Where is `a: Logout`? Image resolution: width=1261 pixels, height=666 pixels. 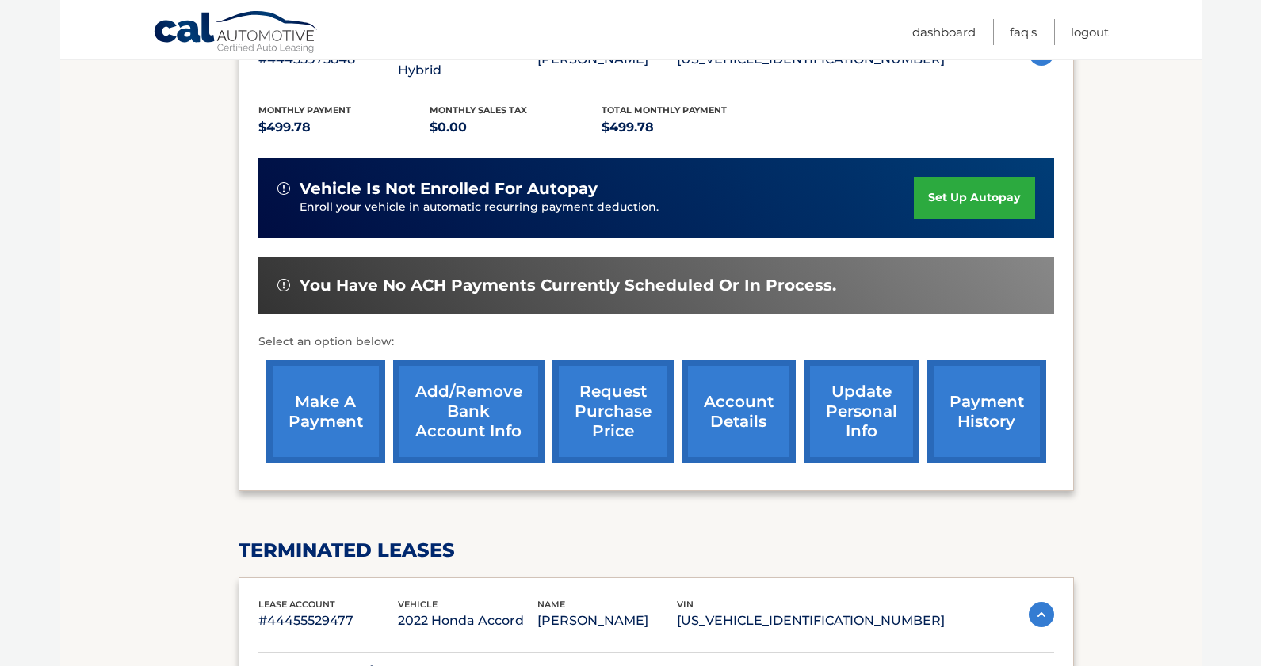
a: Logout is located at coordinates (1089, 32).